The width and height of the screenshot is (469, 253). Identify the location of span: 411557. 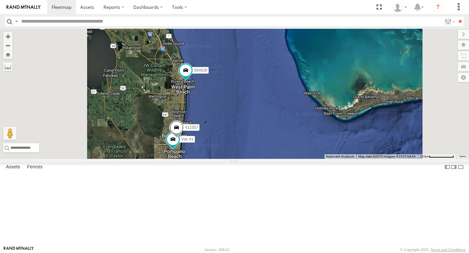
(192, 128).